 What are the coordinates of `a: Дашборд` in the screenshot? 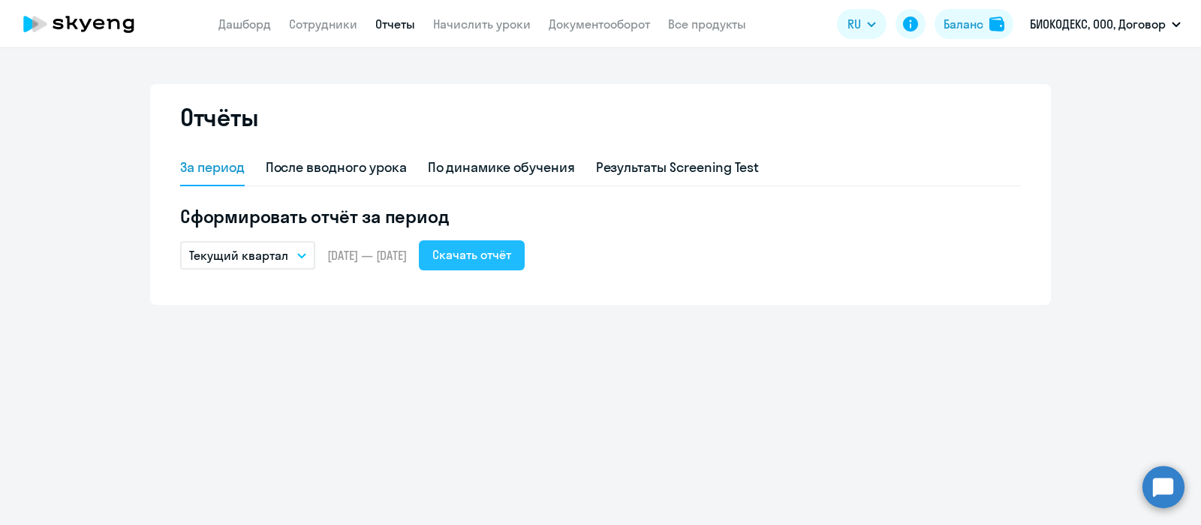 It's located at (245, 24).